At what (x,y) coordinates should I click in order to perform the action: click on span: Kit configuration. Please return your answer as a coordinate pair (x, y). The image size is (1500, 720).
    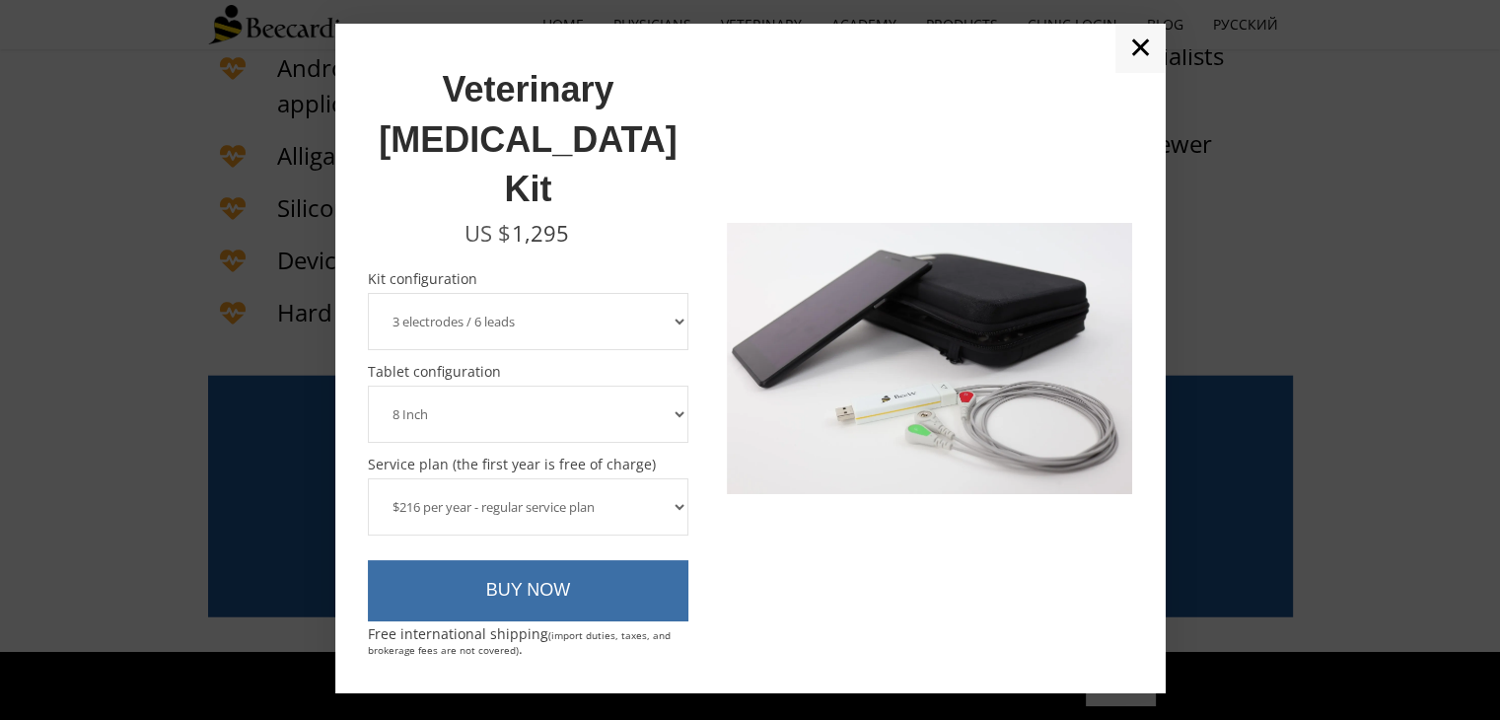
    Looking at the image, I should click on (529, 279).